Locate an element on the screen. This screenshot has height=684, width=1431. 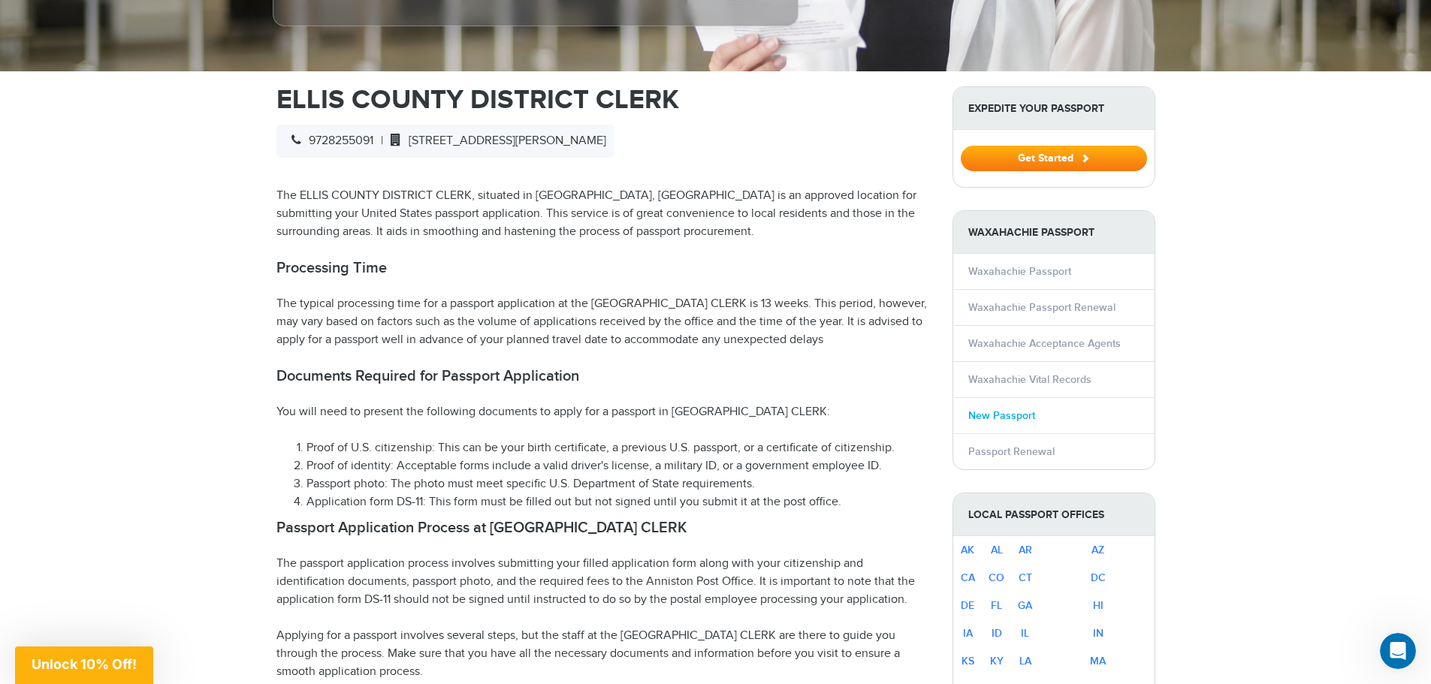
a: GA is located at coordinates (1025, 605).